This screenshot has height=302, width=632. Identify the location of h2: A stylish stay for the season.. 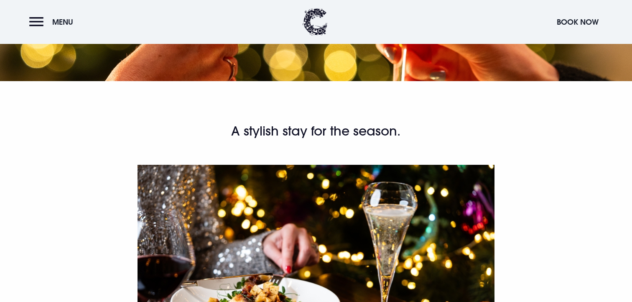
(316, 131).